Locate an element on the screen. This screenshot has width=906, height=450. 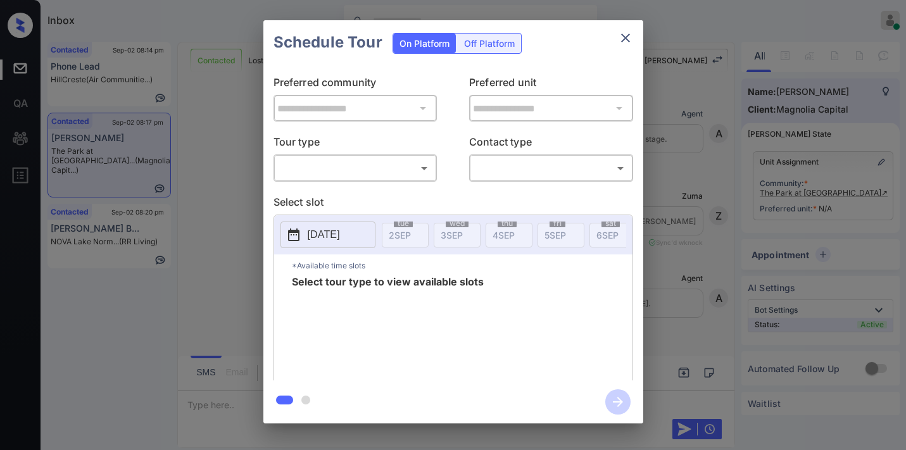
p: *Available time slots is located at coordinates (462, 265).